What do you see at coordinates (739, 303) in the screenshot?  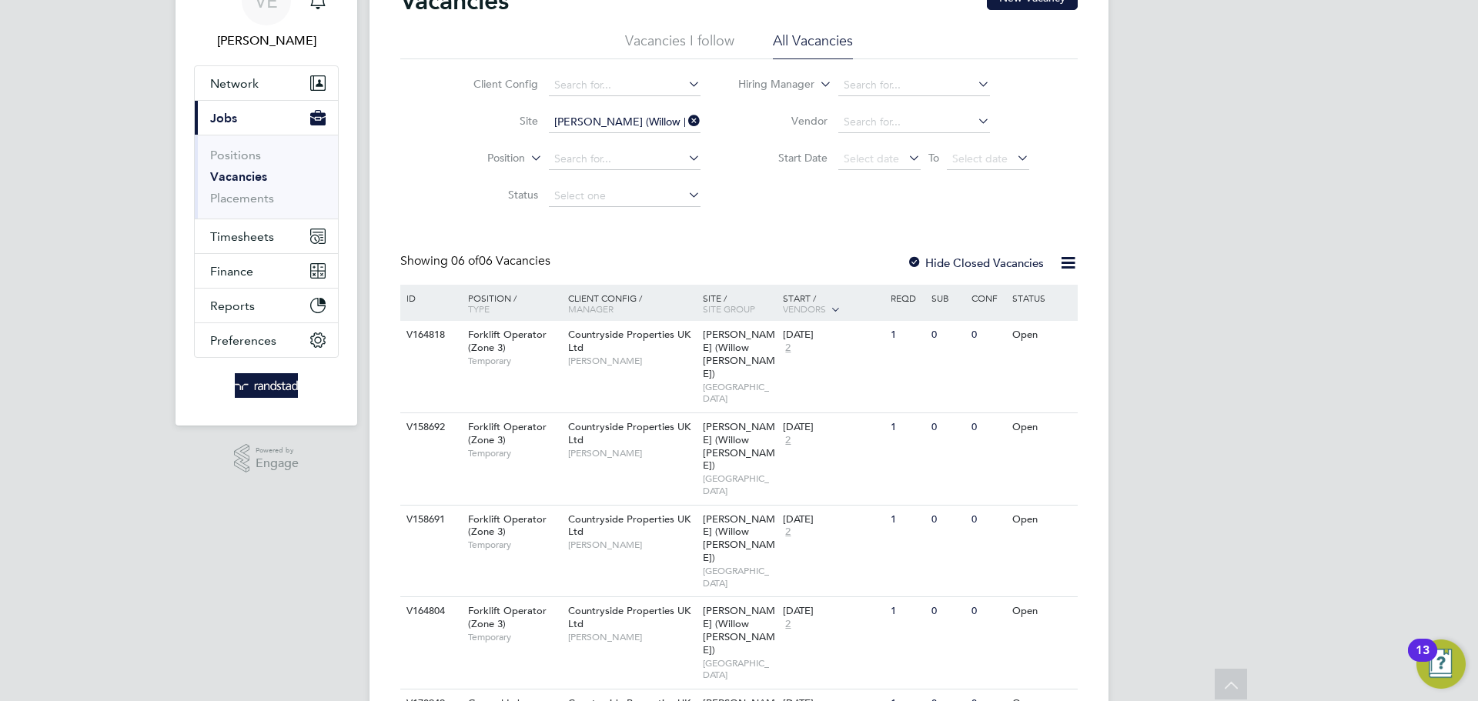 I see `div: Site /` at bounding box center [739, 303].